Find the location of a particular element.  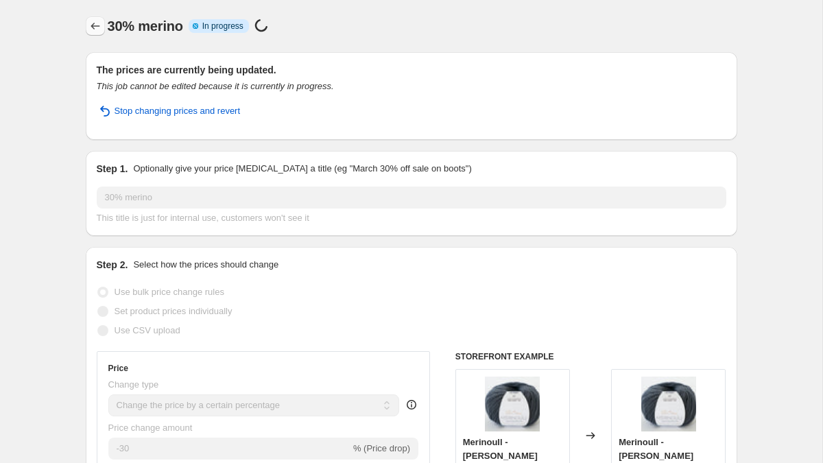

span: Set product prices individually is located at coordinates (174, 311).